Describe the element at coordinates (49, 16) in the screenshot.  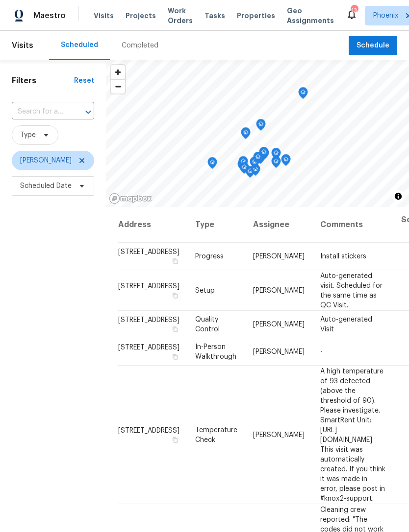
I see `span: Maestro` at that location.